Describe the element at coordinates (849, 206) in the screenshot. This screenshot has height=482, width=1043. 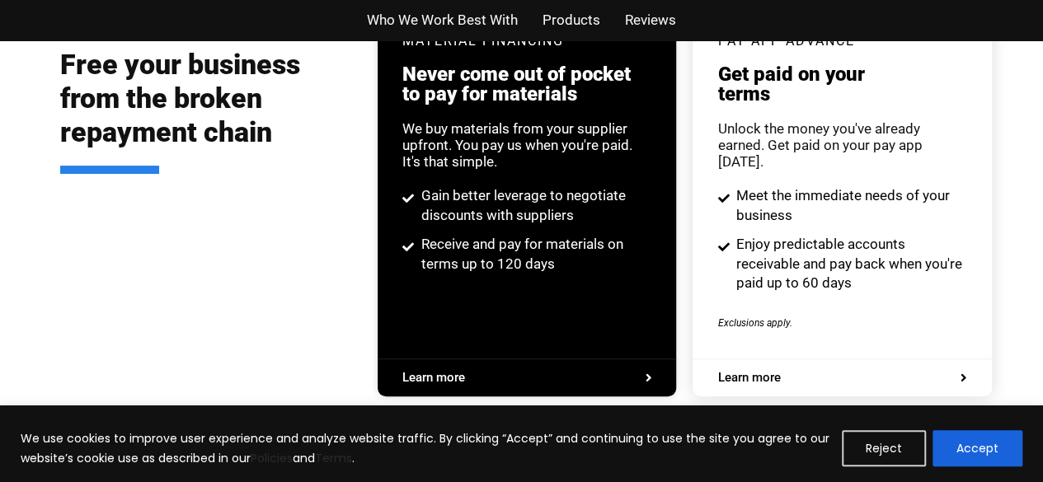
I see `span: Meet the immediate needs of your business` at that location.